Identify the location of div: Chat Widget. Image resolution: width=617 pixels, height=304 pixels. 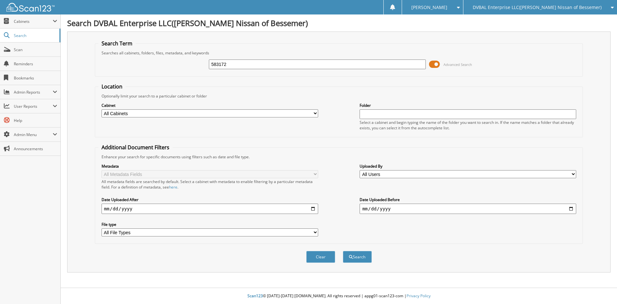
(601, 288).